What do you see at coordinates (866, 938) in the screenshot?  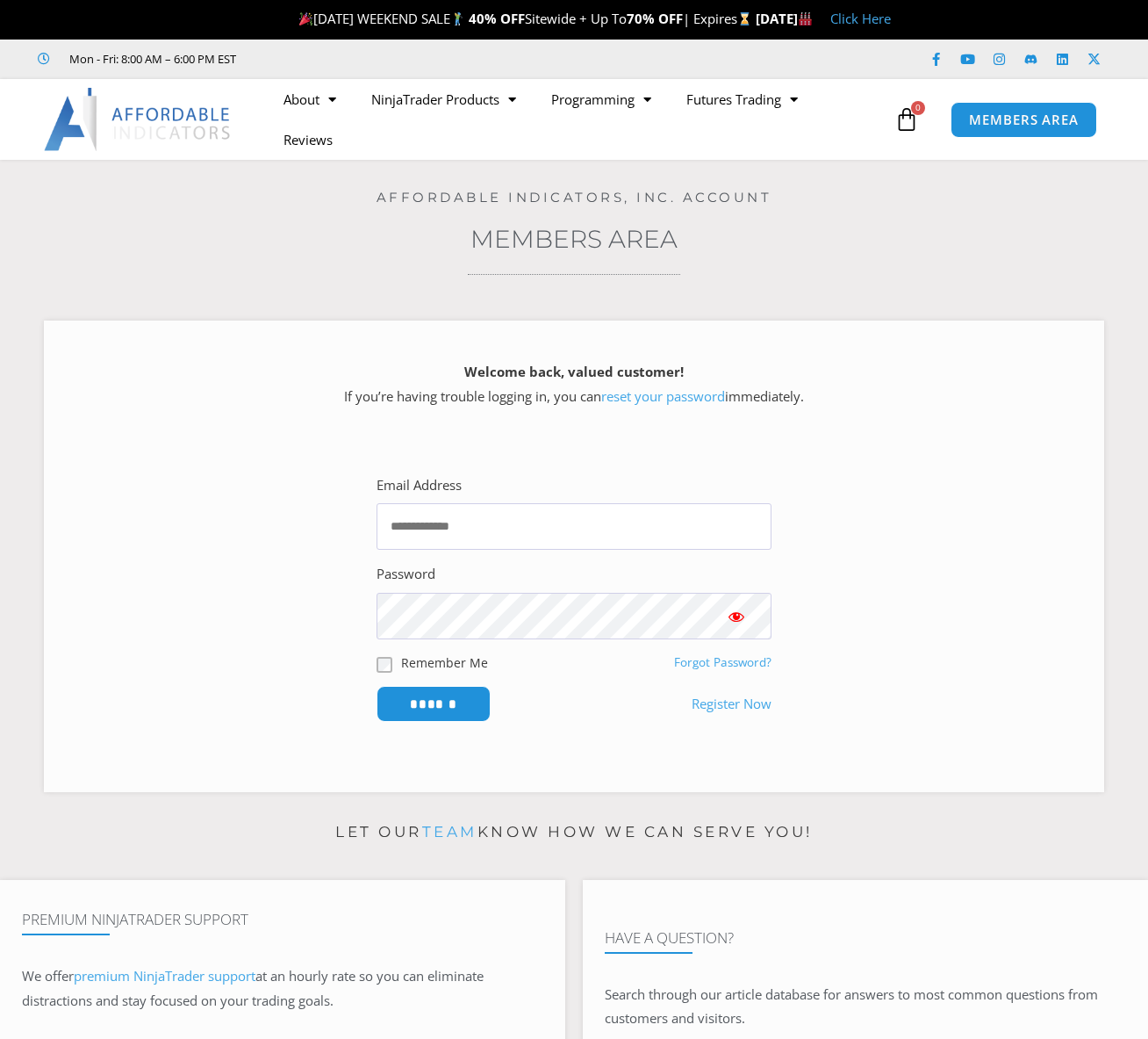 I see `h4: Have A Question?` at bounding box center [866, 938].